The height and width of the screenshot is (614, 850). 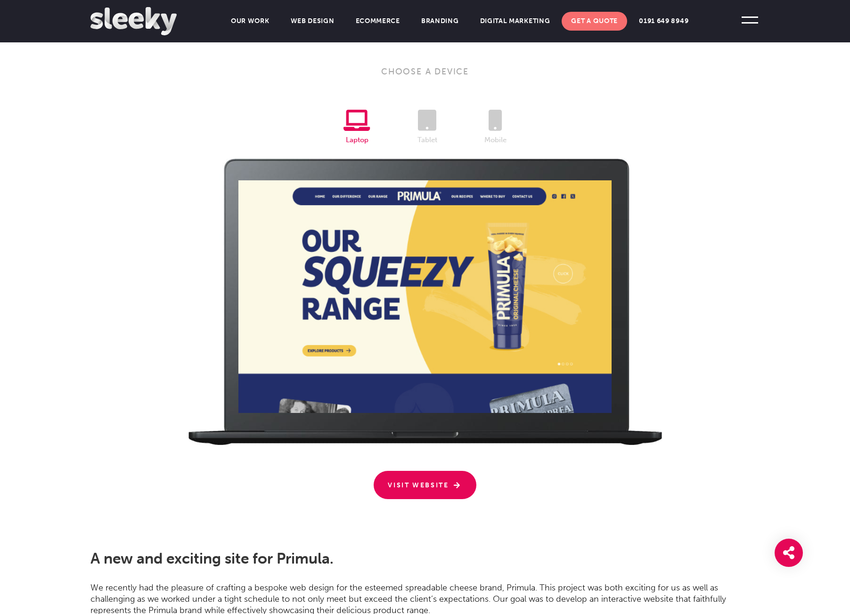 What do you see at coordinates (424, 559) in the screenshot?
I see `h2: A new and exciting site for Primula.` at bounding box center [424, 559].